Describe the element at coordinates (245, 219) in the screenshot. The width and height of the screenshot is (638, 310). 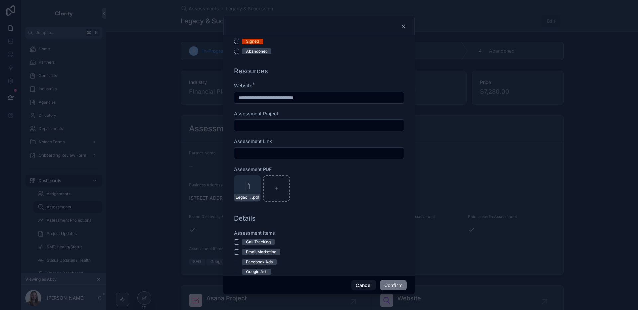
I see `h1: Details` at that location.